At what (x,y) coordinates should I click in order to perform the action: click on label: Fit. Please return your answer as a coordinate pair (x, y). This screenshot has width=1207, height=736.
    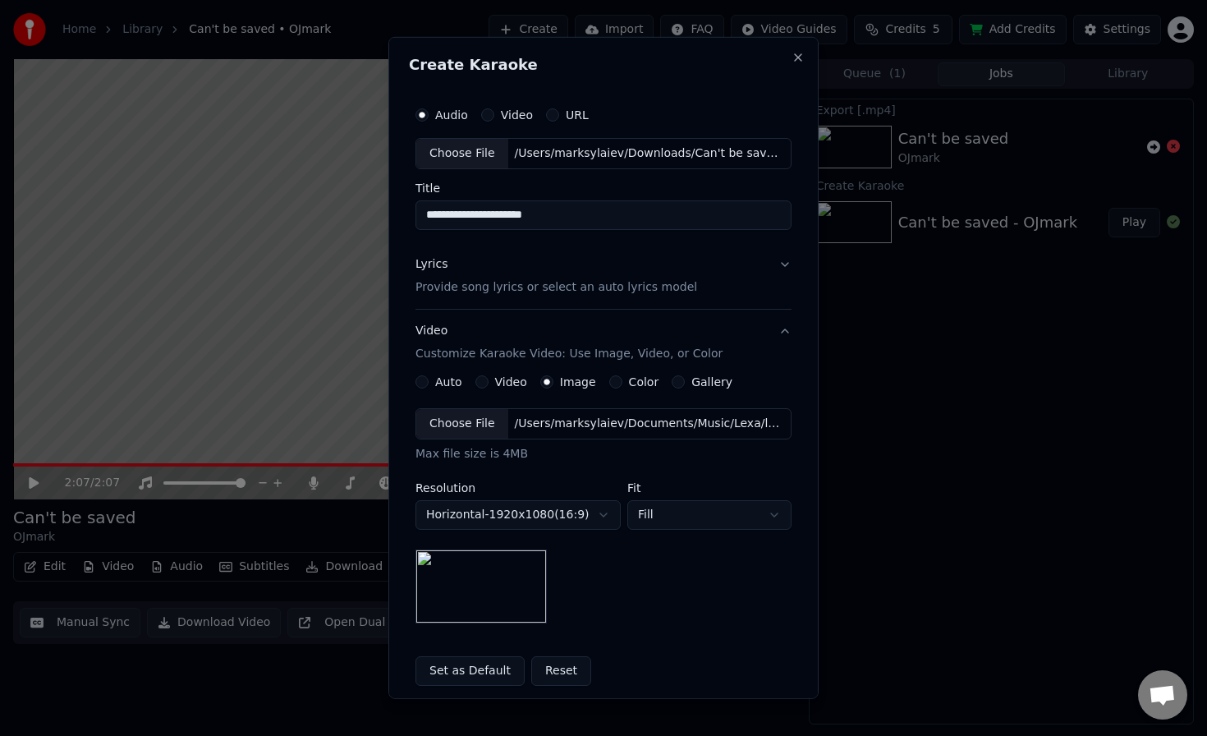
    Looking at the image, I should click on (710, 488).